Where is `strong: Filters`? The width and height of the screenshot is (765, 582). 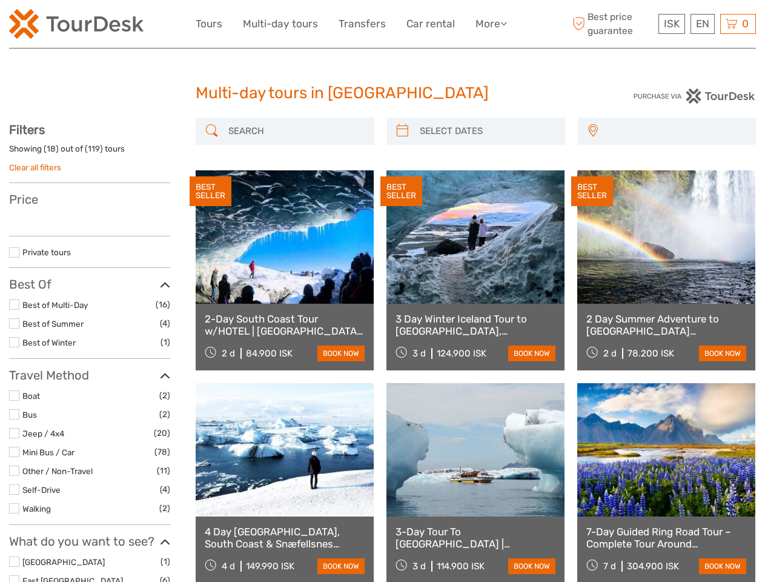 strong: Filters is located at coordinates (27, 130).